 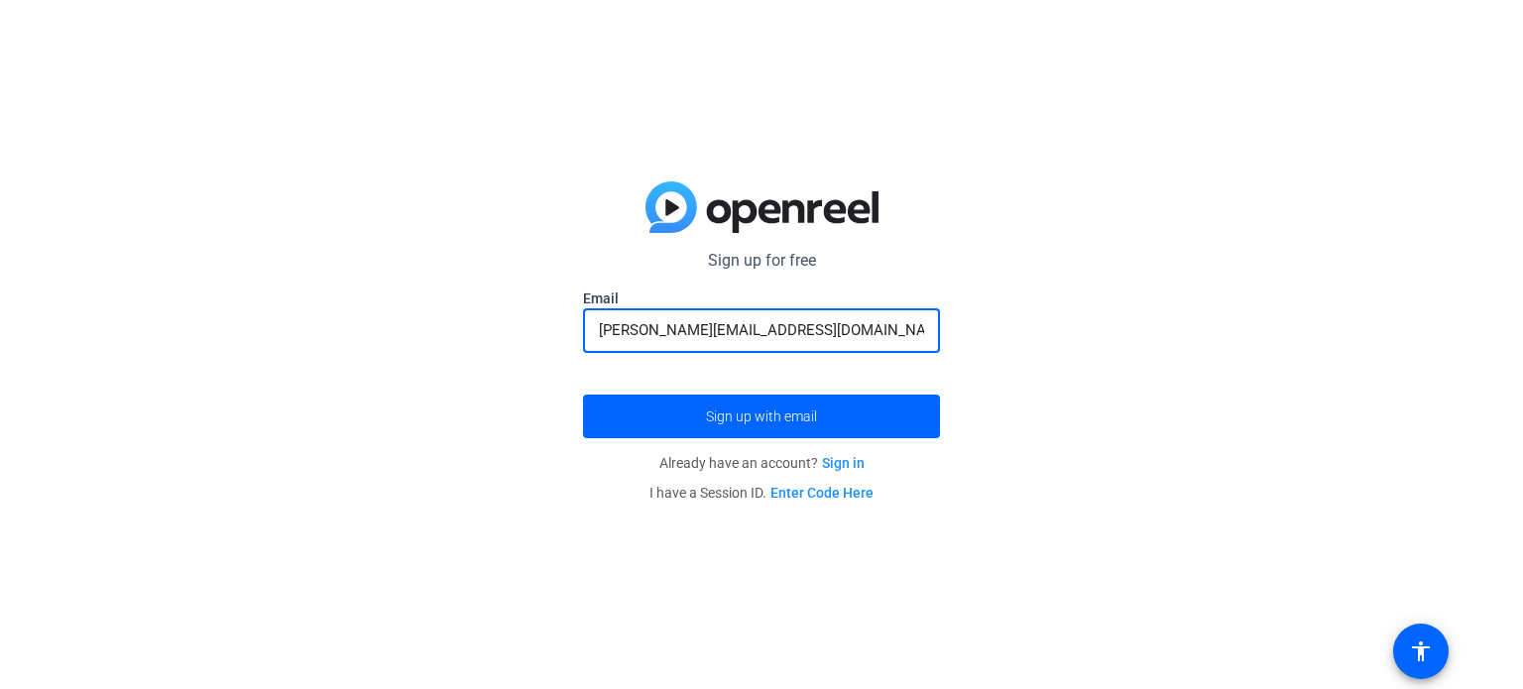 I want to click on mat-icon: accessibility, so click(x=1421, y=651).